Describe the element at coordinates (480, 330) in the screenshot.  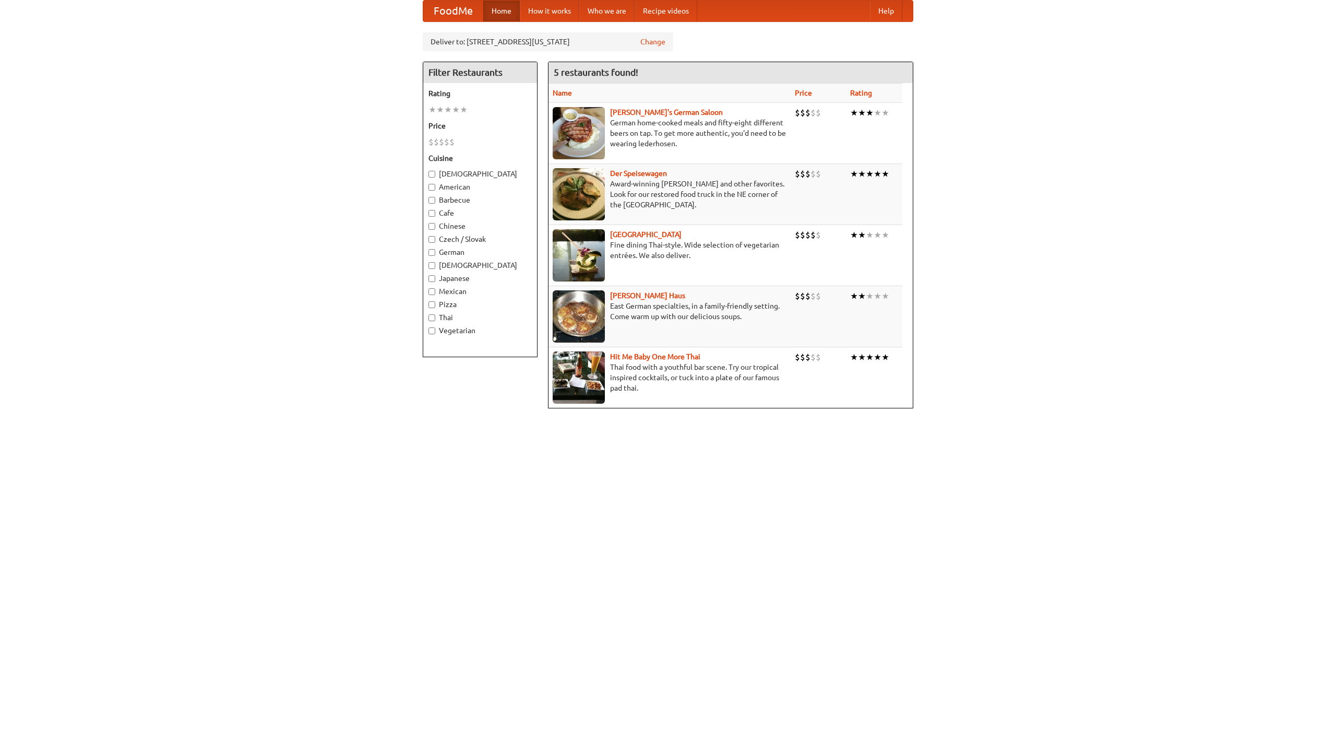
I see `label: Vegetarian` at that location.